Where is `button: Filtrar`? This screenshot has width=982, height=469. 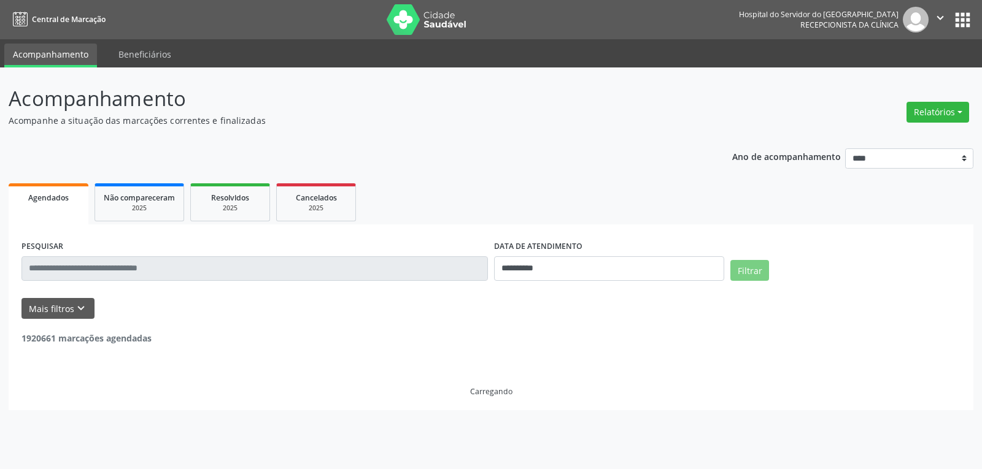
button: Filtrar is located at coordinates (749, 271).